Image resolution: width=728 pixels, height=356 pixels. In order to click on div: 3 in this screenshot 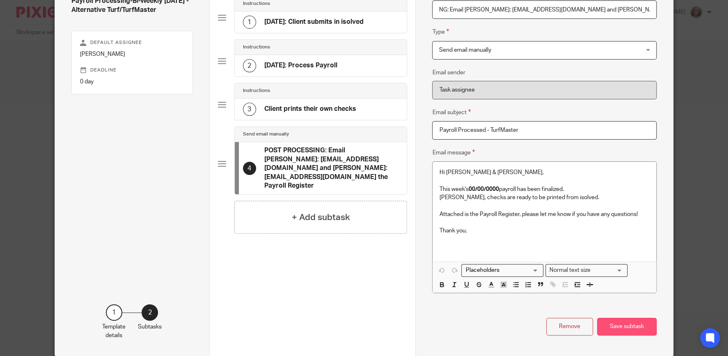, I will do `click(249, 109)`.